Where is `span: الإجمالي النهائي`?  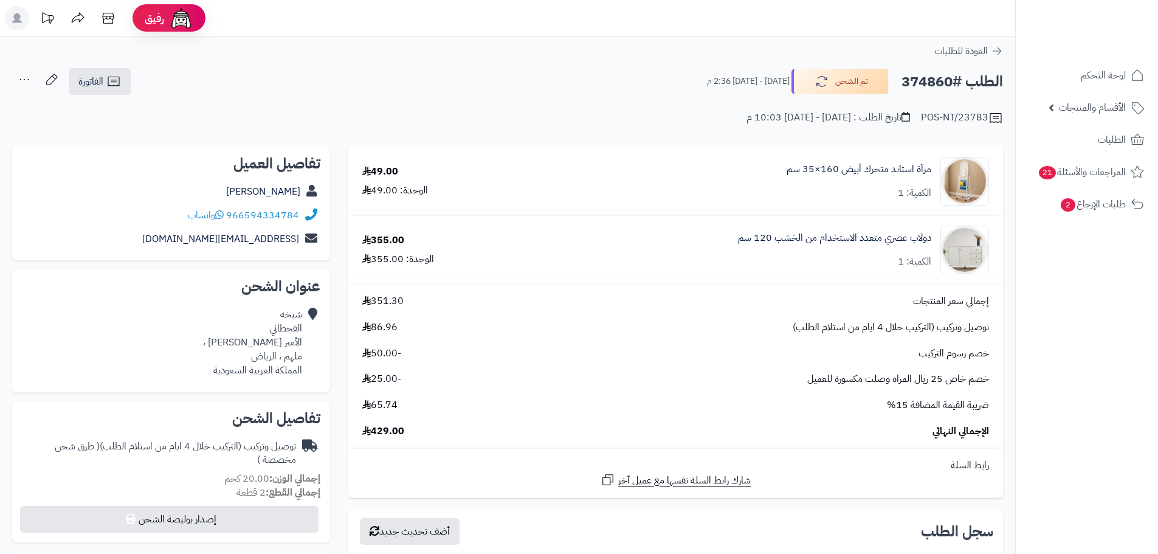 span: الإجمالي النهائي is located at coordinates (961, 431).